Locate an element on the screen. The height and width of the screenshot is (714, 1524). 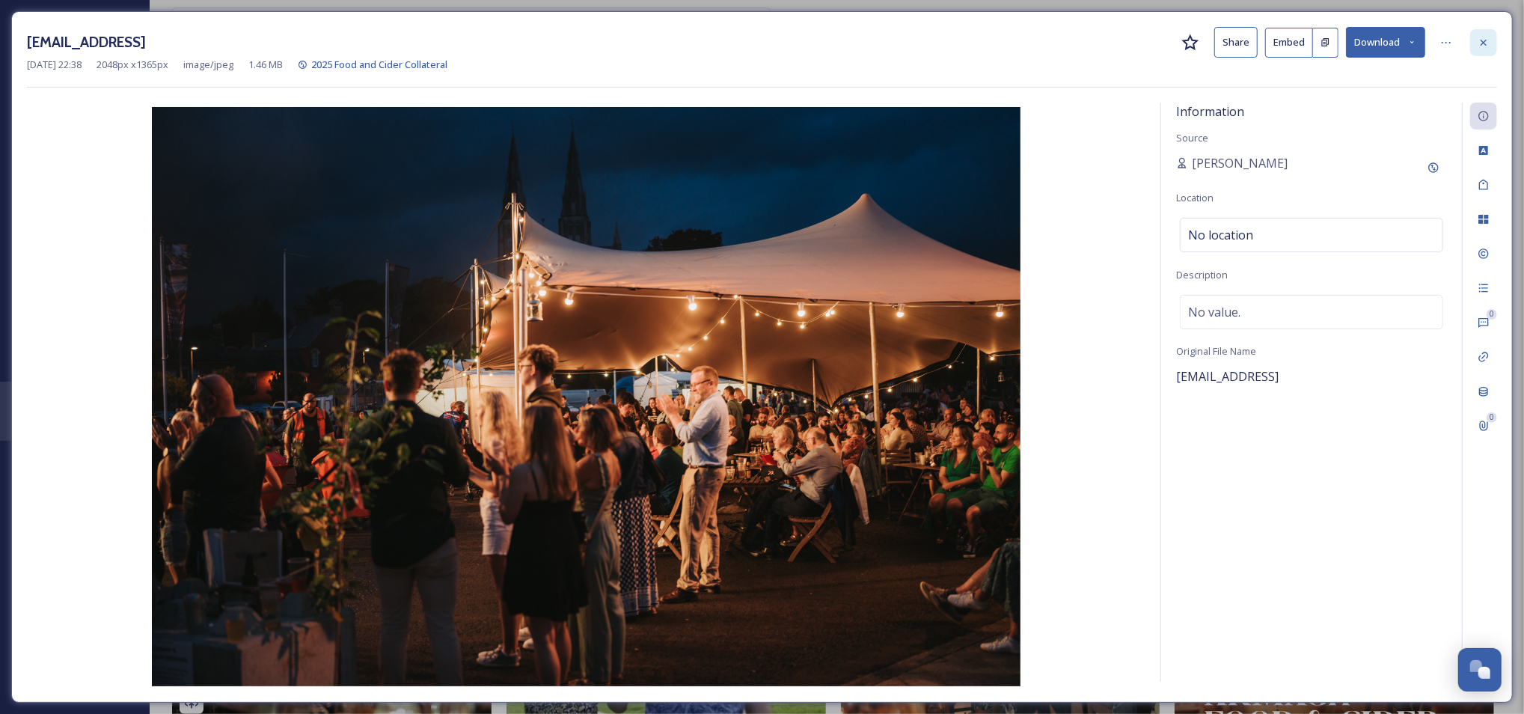
span: 2048 px x 1365 px is located at coordinates (132, 64).